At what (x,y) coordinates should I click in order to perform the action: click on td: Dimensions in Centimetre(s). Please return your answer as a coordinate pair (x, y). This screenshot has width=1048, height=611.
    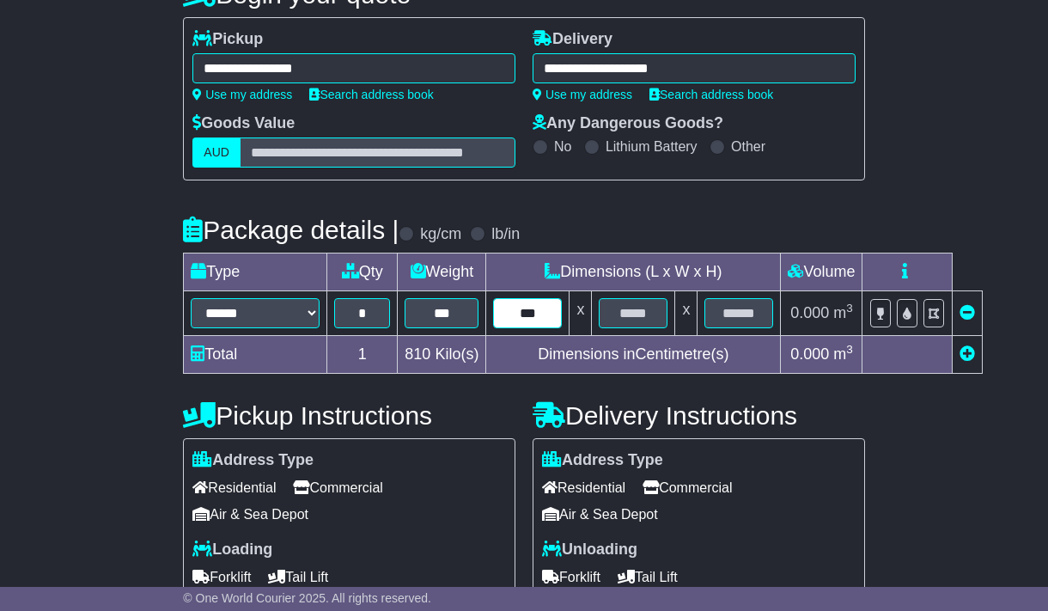
    Looking at the image, I should click on (633, 355).